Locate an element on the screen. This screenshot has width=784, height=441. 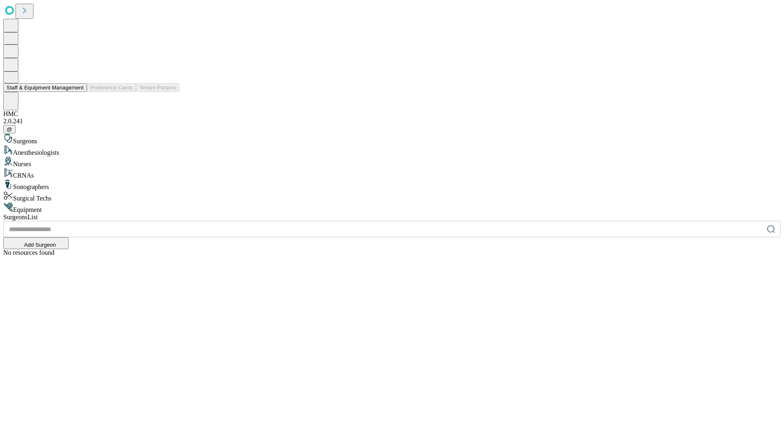
button: Add Surgeon is located at coordinates (36, 243).